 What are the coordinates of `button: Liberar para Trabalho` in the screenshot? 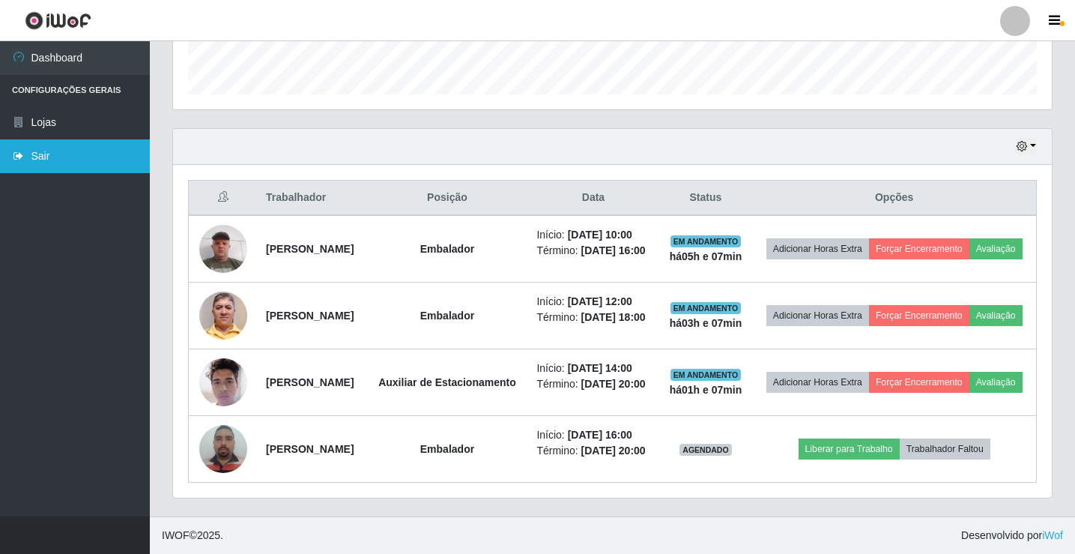 It's located at (849, 449).